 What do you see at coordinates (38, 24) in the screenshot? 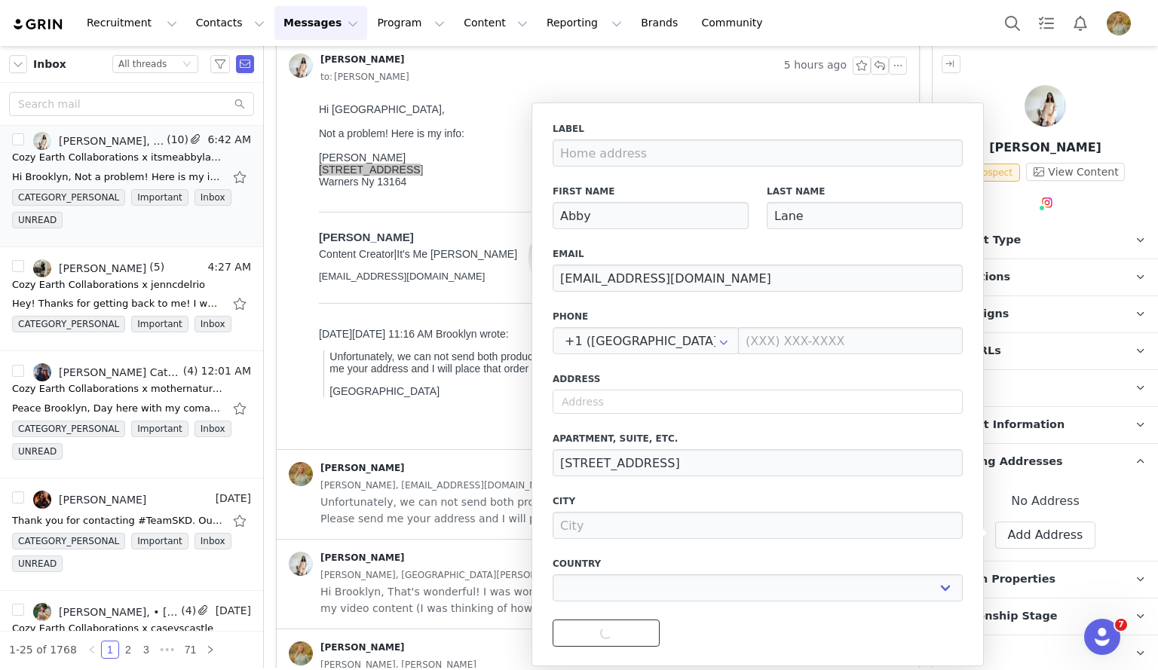
I see `img: grin logo` at bounding box center [38, 24].